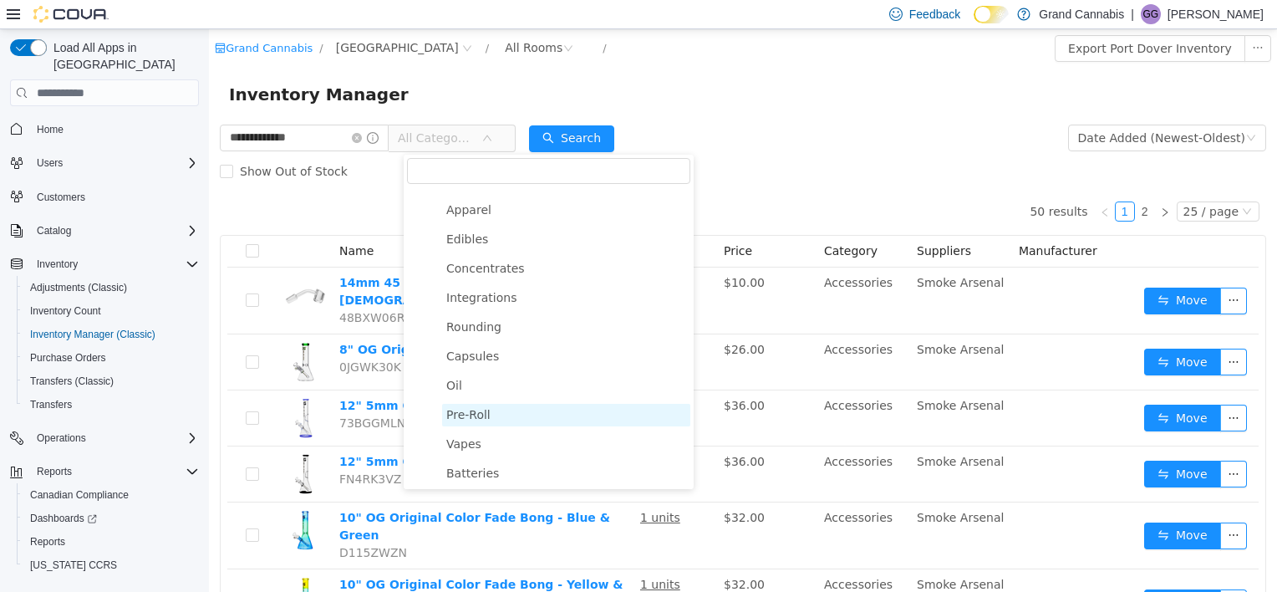  I want to click on span: Vapes, so click(357, 415).